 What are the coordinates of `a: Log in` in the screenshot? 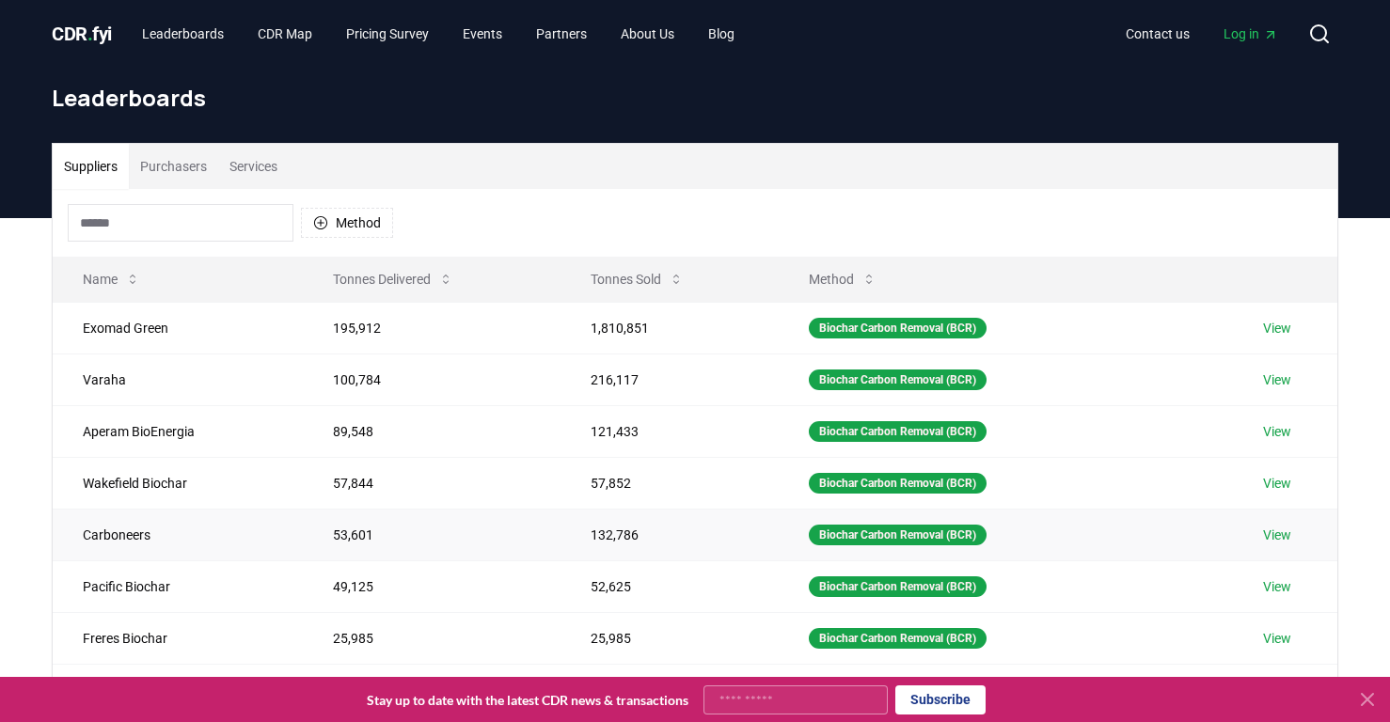 It's located at (1251, 34).